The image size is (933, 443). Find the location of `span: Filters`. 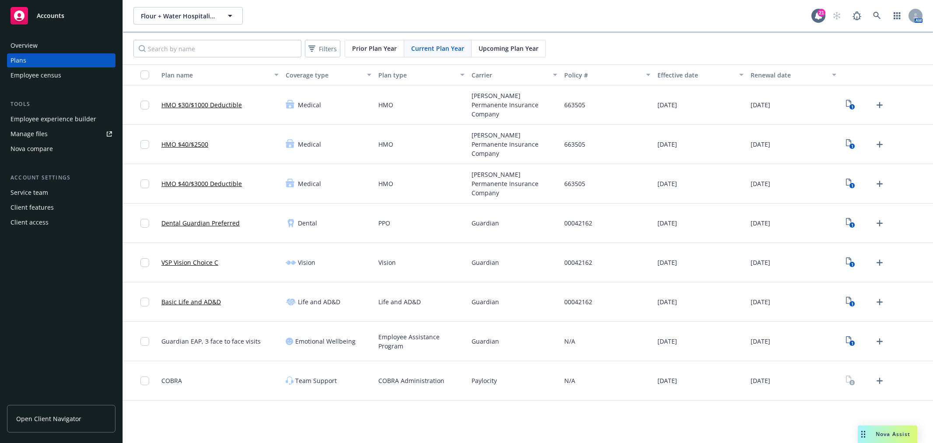

span: Filters is located at coordinates (328, 49).